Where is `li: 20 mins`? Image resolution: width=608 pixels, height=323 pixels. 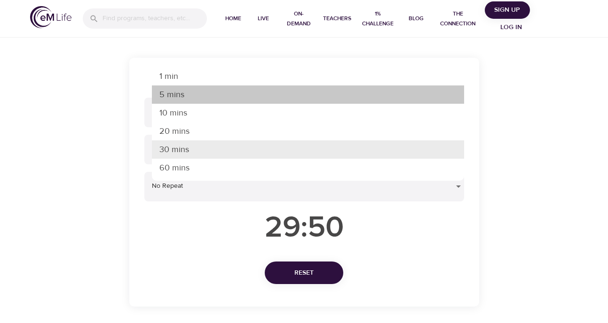 li: 20 mins is located at coordinates (308, 131).